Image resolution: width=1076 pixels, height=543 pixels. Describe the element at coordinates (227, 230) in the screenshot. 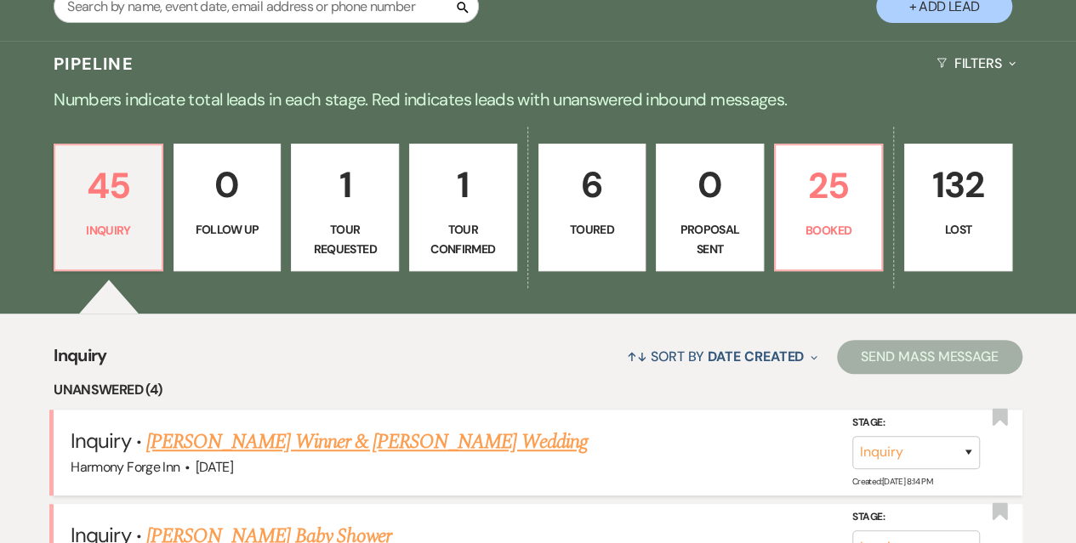

I see `p: Follow Up` at that location.